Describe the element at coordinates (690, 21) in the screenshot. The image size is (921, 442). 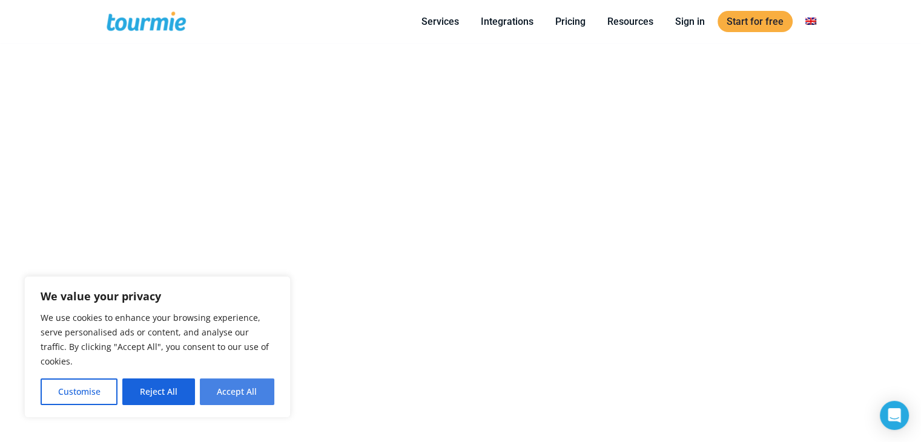
I see `a: Sign in` at that location.